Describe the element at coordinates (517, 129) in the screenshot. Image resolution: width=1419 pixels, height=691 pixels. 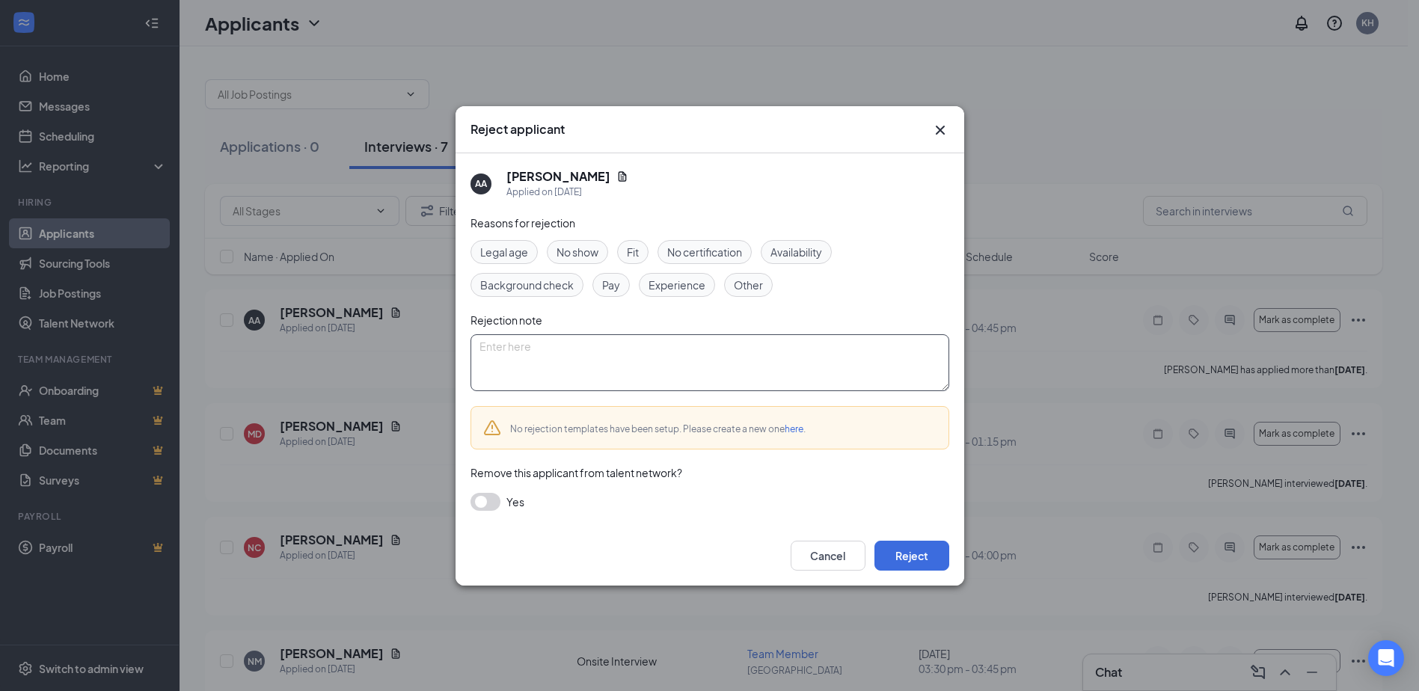
I see `h3: Reject applicant` at that location.